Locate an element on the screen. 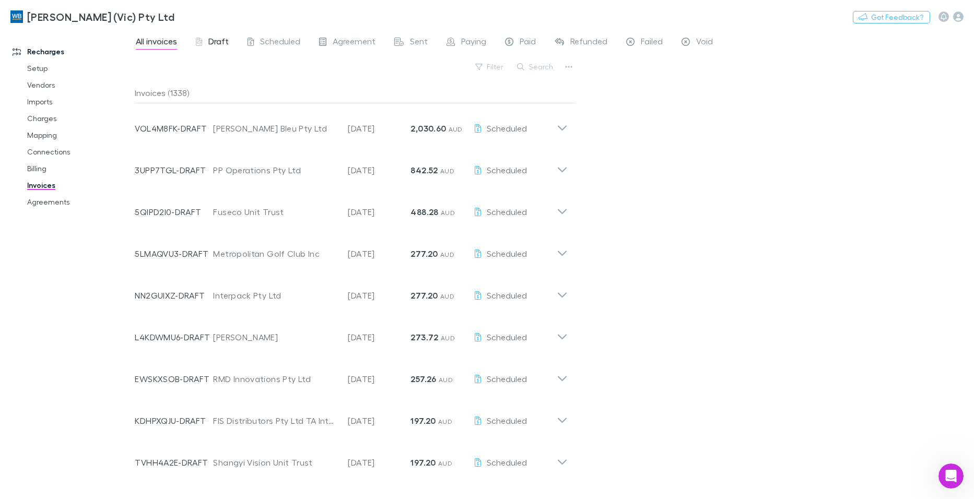 This screenshot has width=974, height=499. a: Agreements is located at coordinates (78, 202).